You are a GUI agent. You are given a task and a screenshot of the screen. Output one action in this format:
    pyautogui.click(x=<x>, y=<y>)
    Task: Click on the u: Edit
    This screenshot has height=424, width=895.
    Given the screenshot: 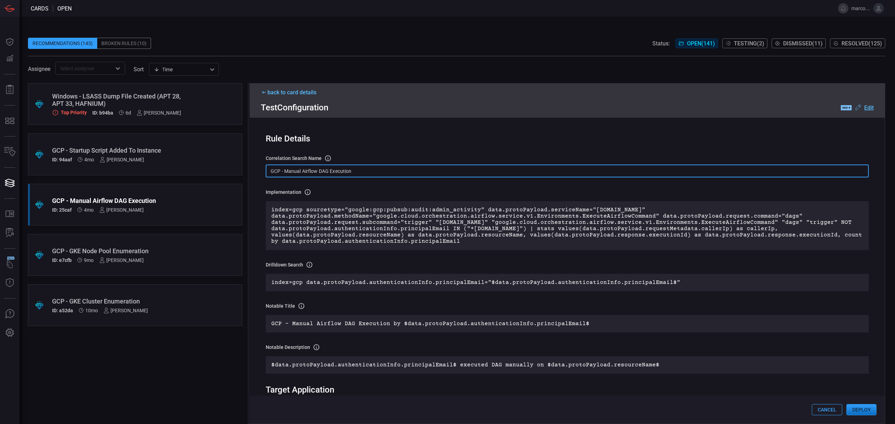 What is the action you would take?
    pyautogui.click(x=869, y=108)
    